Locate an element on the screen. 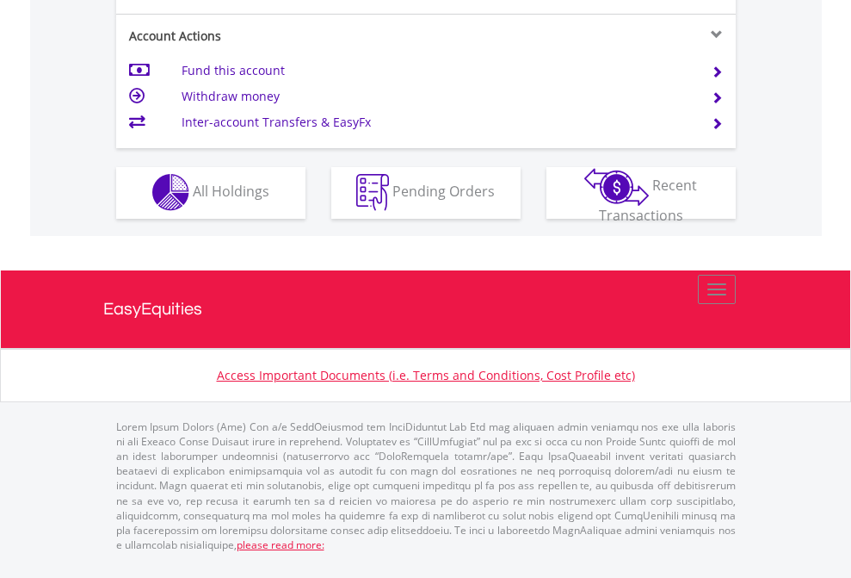 Image resolution: width=851 pixels, height=578 pixels. img: pending_instructions-wht.png is located at coordinates (373, 192).